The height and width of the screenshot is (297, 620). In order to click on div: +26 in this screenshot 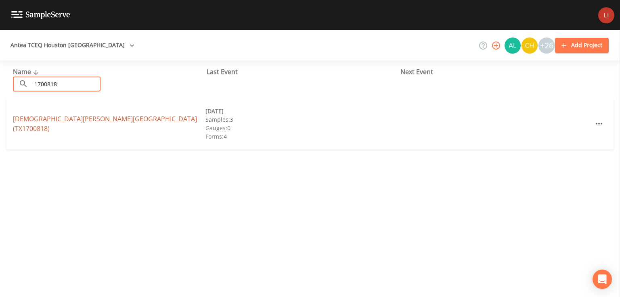, I will do `click(546, 46)`.